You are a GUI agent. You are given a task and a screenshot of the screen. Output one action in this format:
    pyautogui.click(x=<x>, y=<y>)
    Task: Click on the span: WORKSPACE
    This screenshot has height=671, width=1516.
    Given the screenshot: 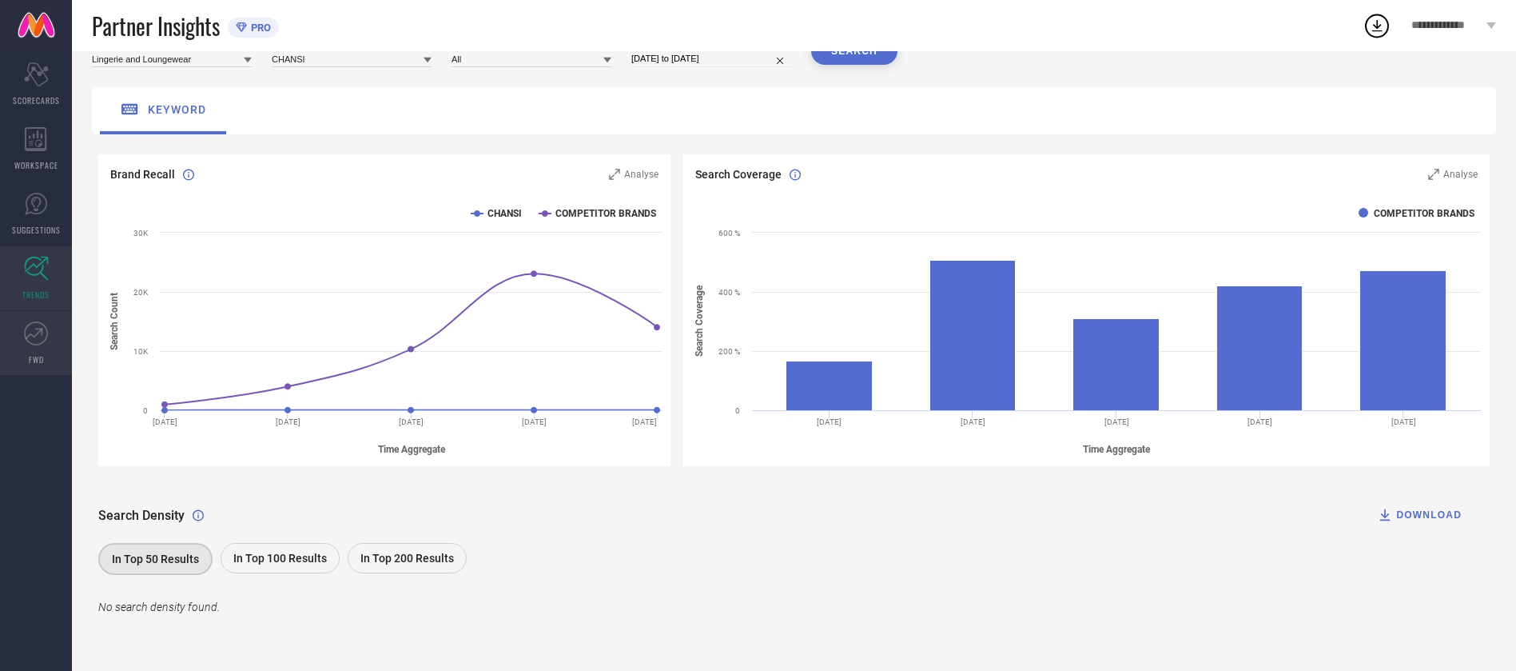 What is the action you would take?
    pyautogui.click(x=36, y=165)
    